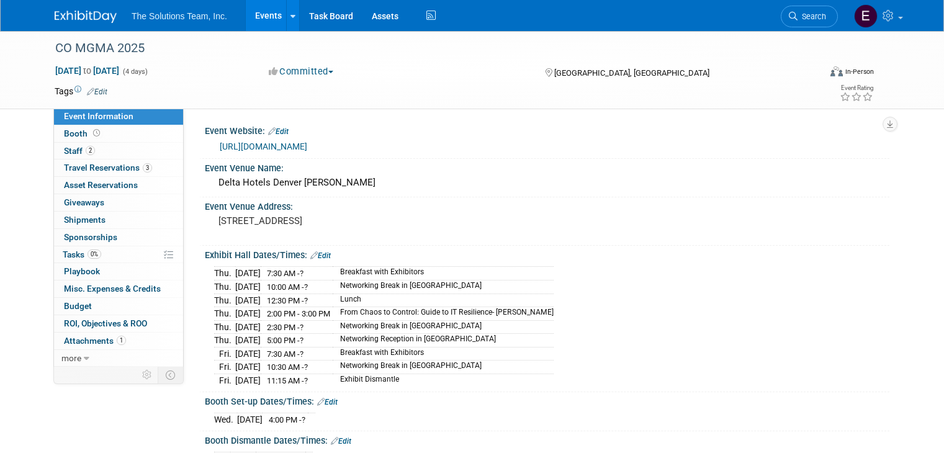  What do you see at coordinates (83, 133) in the screenshot?
I see `span: Booth` at bounding box center [83, 133].